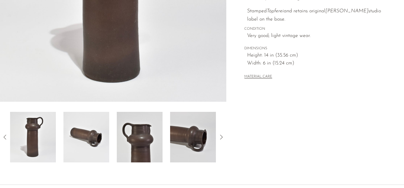  I want to click on span: DIMENSIONS, so click(316, 49).